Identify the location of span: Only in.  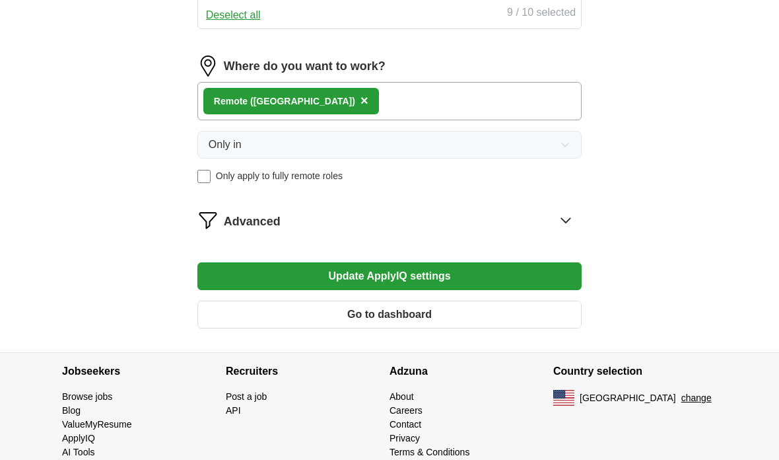
(225, 145).